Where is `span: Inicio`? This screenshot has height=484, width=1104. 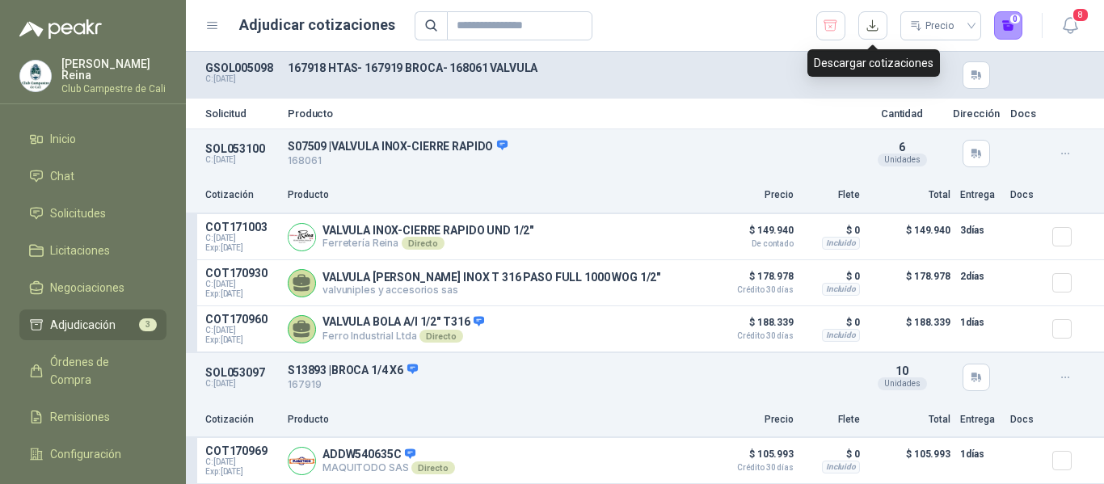
span: Inicio is located at coordinates (63, 139).